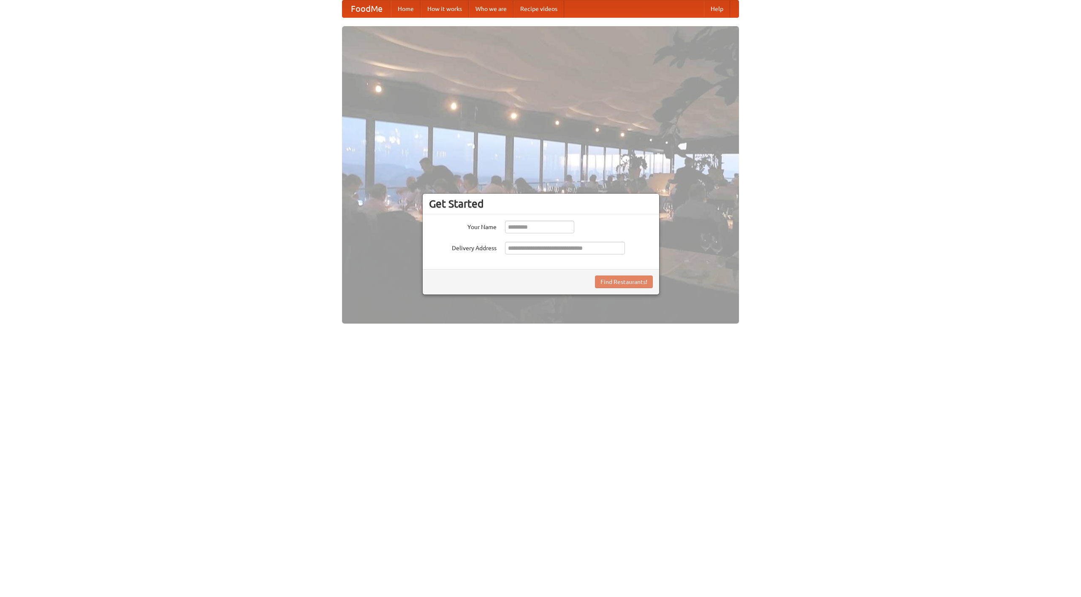 The width and height of the screenshot is (1081, 597). Describe the element at coordinates (624, 282) in the screenshot. I see `button: Find Restaurants!` at that location.